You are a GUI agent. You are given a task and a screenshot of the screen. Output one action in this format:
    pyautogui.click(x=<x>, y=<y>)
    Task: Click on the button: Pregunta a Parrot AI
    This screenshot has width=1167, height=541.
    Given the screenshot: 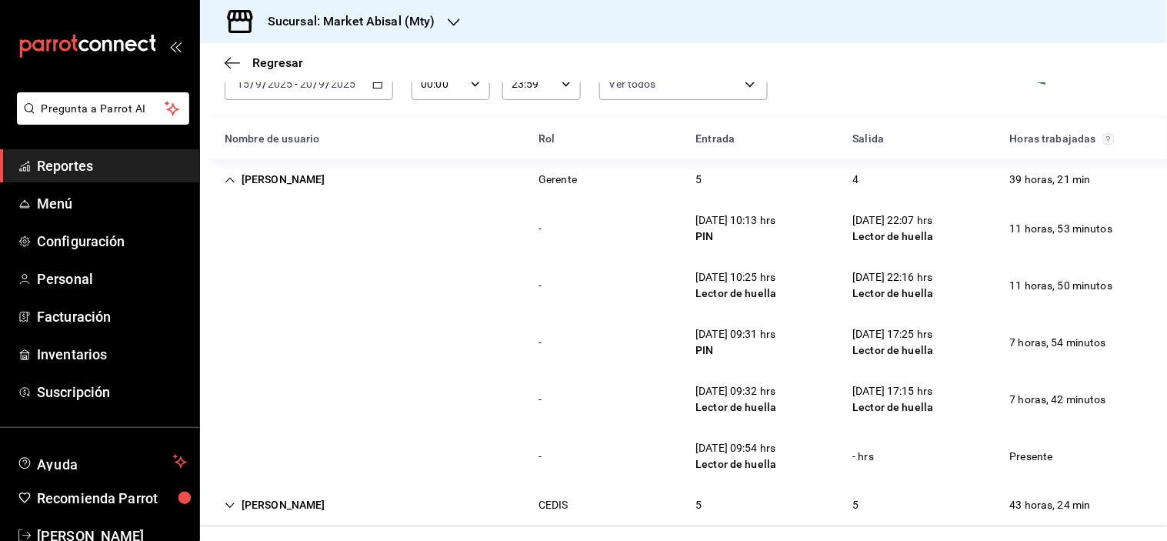 What is the action you would take?
    pyautogui.click(x=103, y=108)
    